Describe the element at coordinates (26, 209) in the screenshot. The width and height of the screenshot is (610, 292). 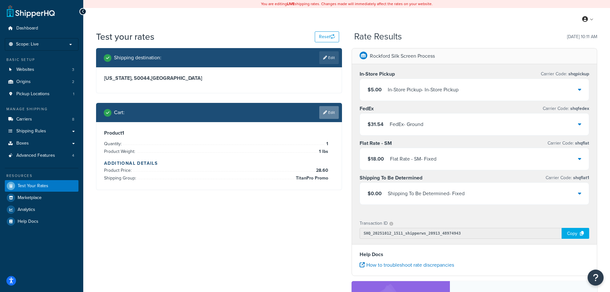
I see `span: Analytics` at that location.